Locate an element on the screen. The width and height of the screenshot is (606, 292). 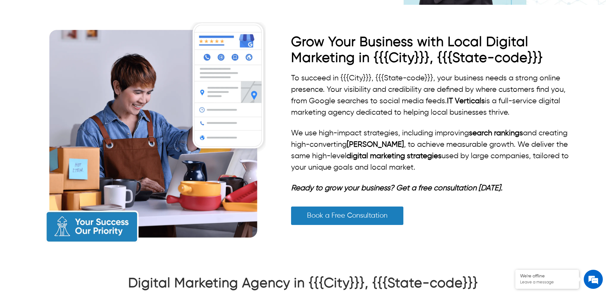
div: Leave a message is located at coordinates (70, 40).